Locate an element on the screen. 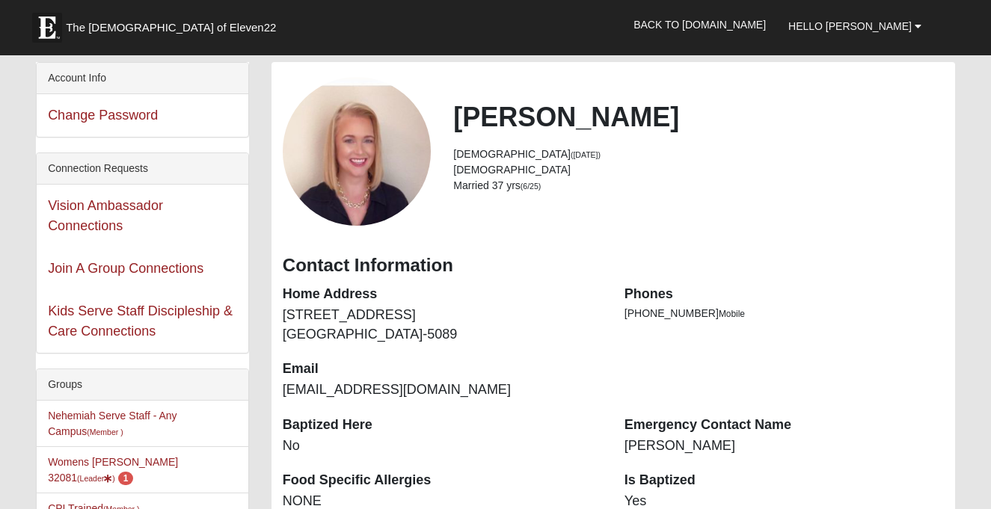  dt: Is Baptized is located at coordinates (783, 481).